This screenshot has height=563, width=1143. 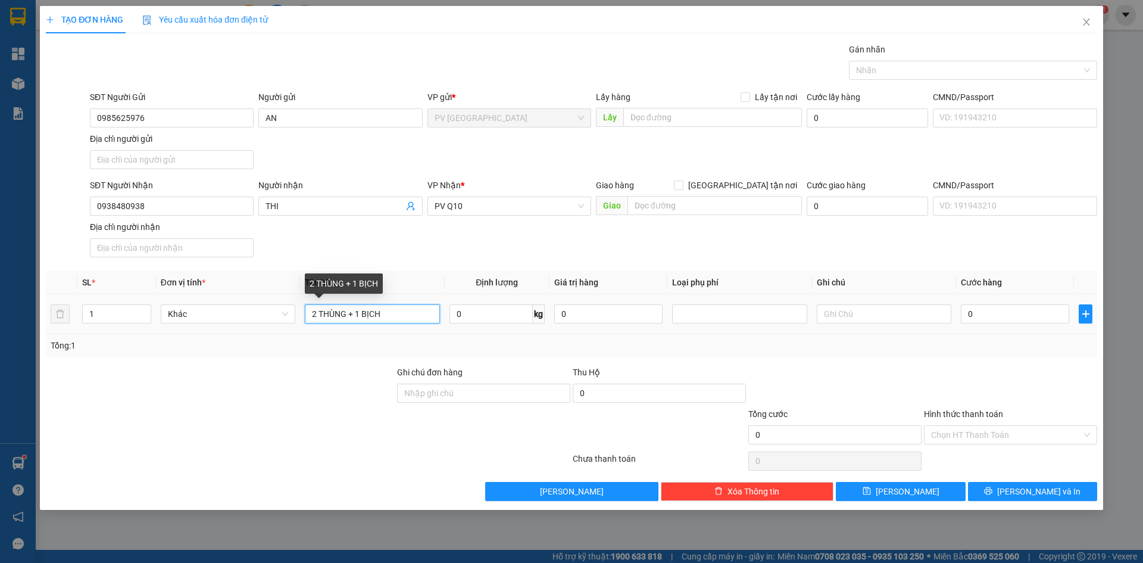 What do you see at coordinates (884, 314) in the screenshot?
I see `input: Ghi Chú` at bounding box center [884, 314].